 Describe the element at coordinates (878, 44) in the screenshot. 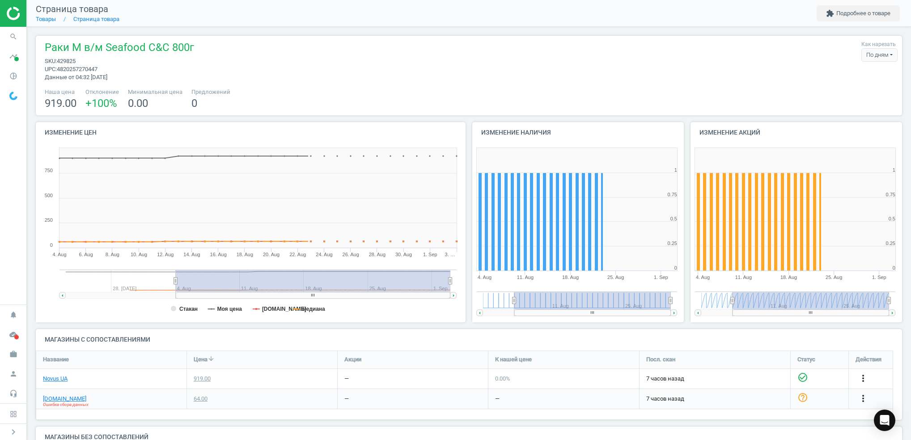

I see `label: Как нарезать` at that location.